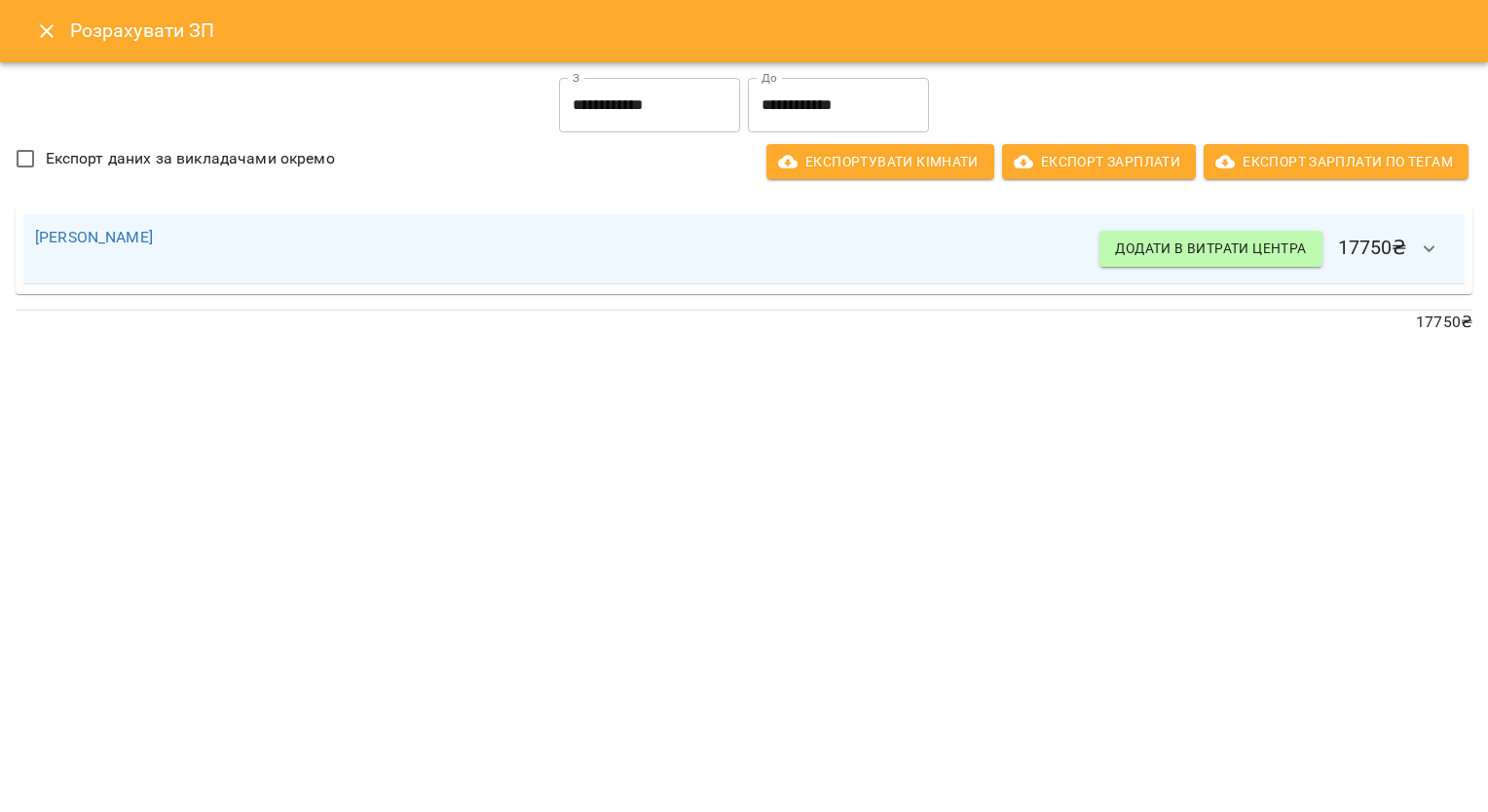 Image resolution: width=1488 pixels, height=812 pixels. I want to click on button: Експорт Зарплати по тегам, so click(1336, 162).